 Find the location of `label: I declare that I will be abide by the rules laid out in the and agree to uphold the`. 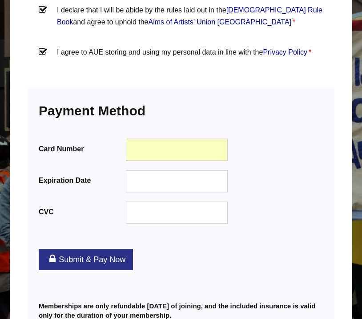

label: I declare that I will be abide by the rules laid out in the and agree to uphold the is located at coordinates (181, 17).